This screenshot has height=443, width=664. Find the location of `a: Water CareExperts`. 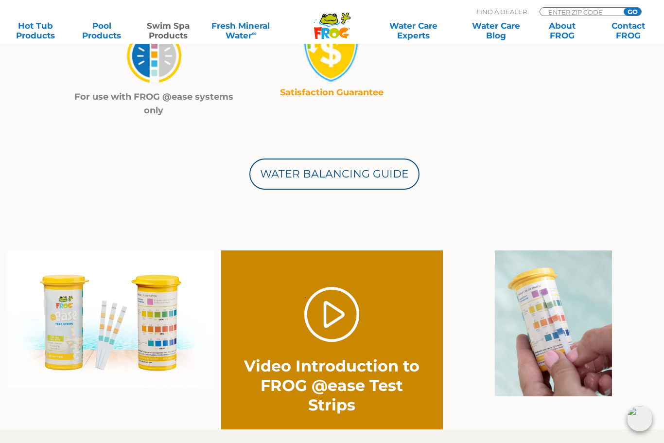

a: Water CareExperts is located at coordinates (413, 31).